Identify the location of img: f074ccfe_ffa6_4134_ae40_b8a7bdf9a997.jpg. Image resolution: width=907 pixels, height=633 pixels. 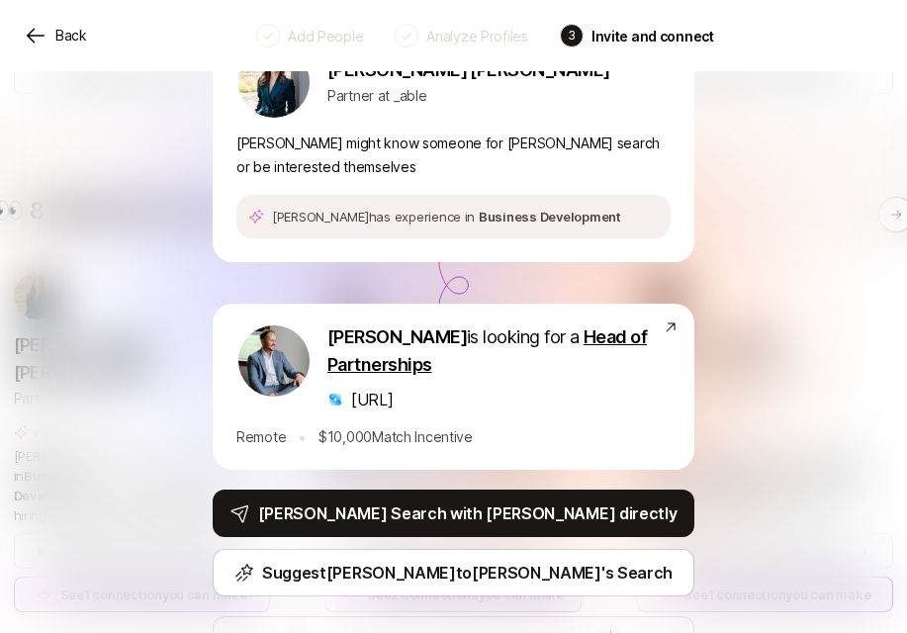
(335, 400).